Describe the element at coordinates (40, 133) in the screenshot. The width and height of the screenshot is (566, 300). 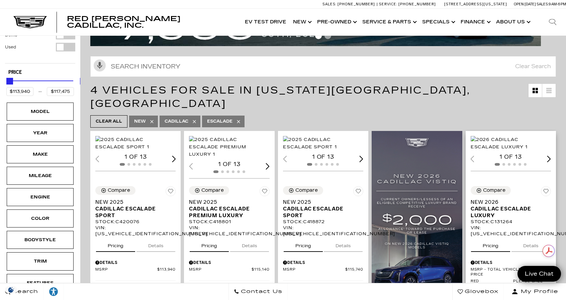
I see `div: Year` at that location.